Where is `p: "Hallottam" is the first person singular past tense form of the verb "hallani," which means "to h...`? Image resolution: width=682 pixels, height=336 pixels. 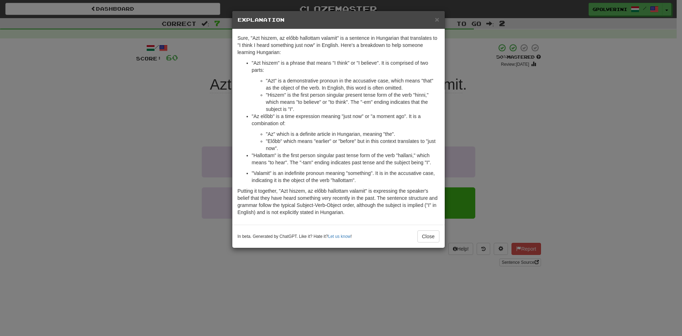 p: "Hallottam" is the first person singular past tense form of the verb "hallani," which means "to h... is located at coordinates (346, 159).